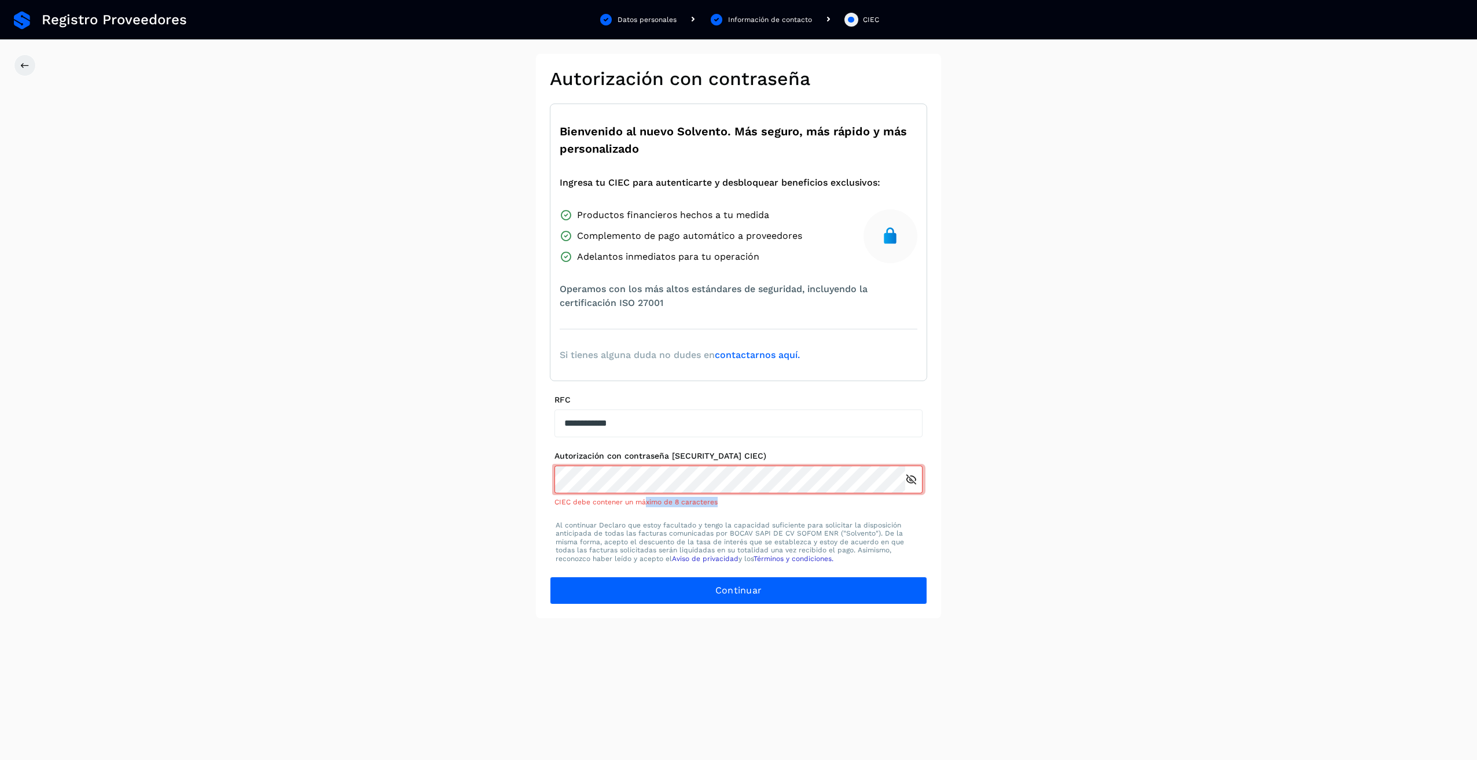 This screenshot has width=1477, height=760. Describe the element at coordinates (739, 79) in the screenshot. I see `h2: Autorización con contraseña` at that location.